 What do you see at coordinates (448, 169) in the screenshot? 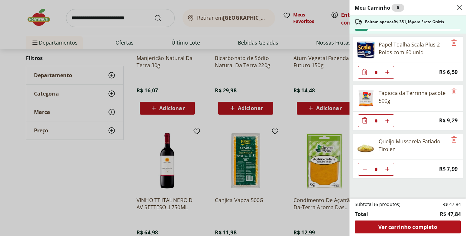
I see `span: R$ 7,99` at bounding box center [448, 169].